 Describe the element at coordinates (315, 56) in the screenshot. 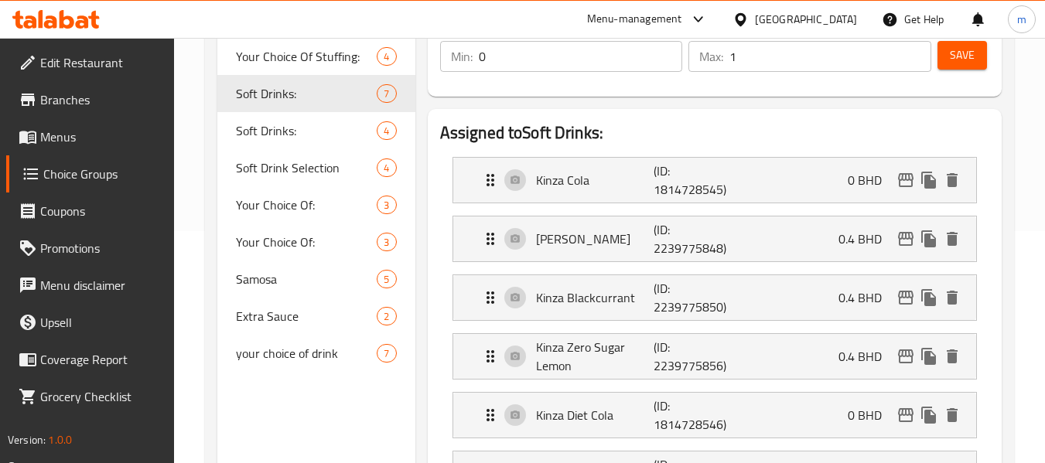

I see `div: Your Choice Of Stuffing:4` at that location.